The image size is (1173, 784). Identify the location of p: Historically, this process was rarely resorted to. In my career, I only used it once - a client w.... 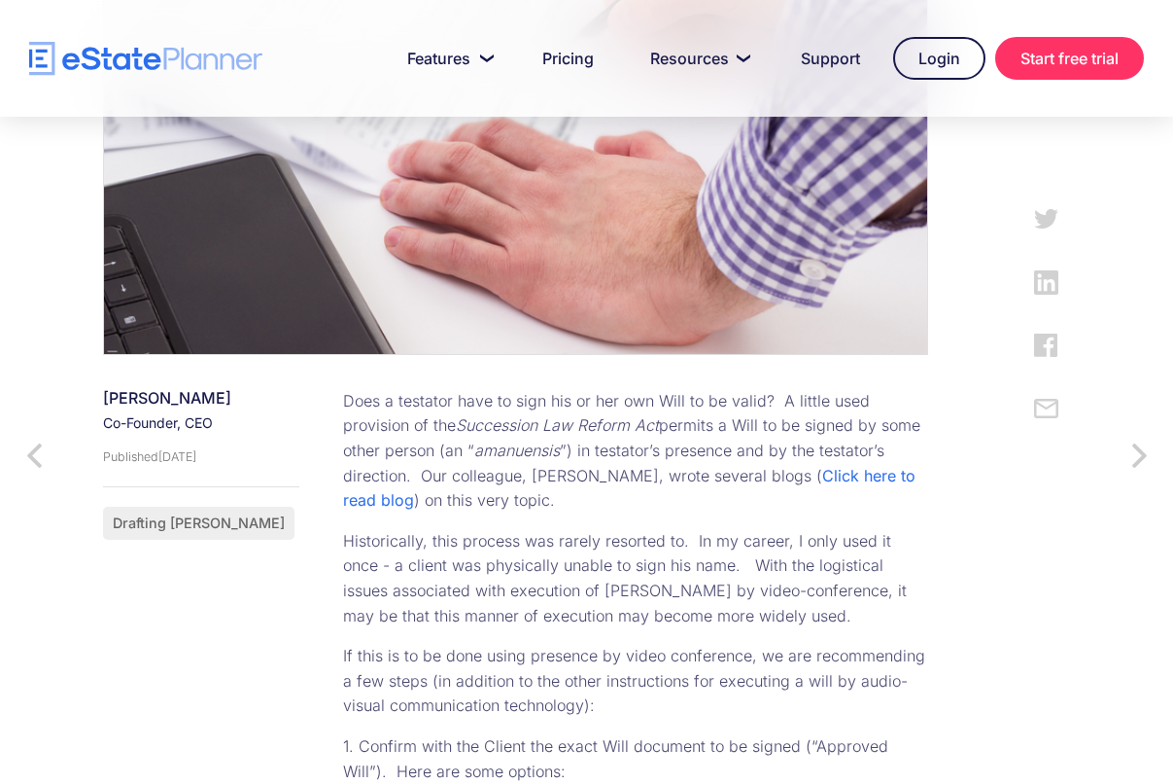
(636, 578).